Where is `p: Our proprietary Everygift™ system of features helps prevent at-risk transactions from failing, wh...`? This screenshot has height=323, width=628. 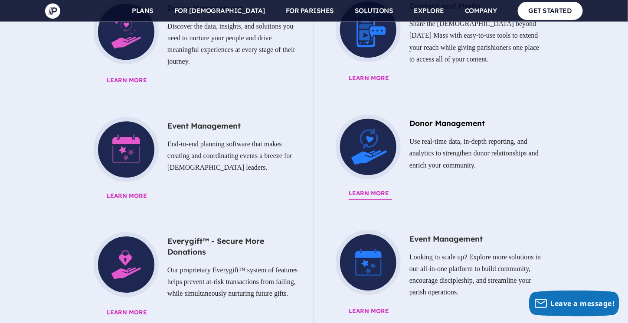 p: Our proprietary Everygift™ system of features helps prevent at-risk transactions from failing, wh... is located at coordinates (192, 282).